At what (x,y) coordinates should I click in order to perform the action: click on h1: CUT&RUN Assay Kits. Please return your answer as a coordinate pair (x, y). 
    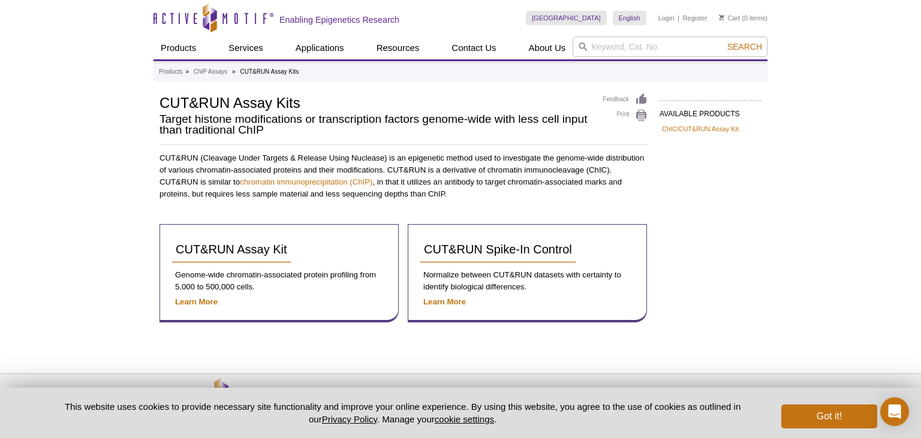
    Looking at the image, I should click on (375, 102).